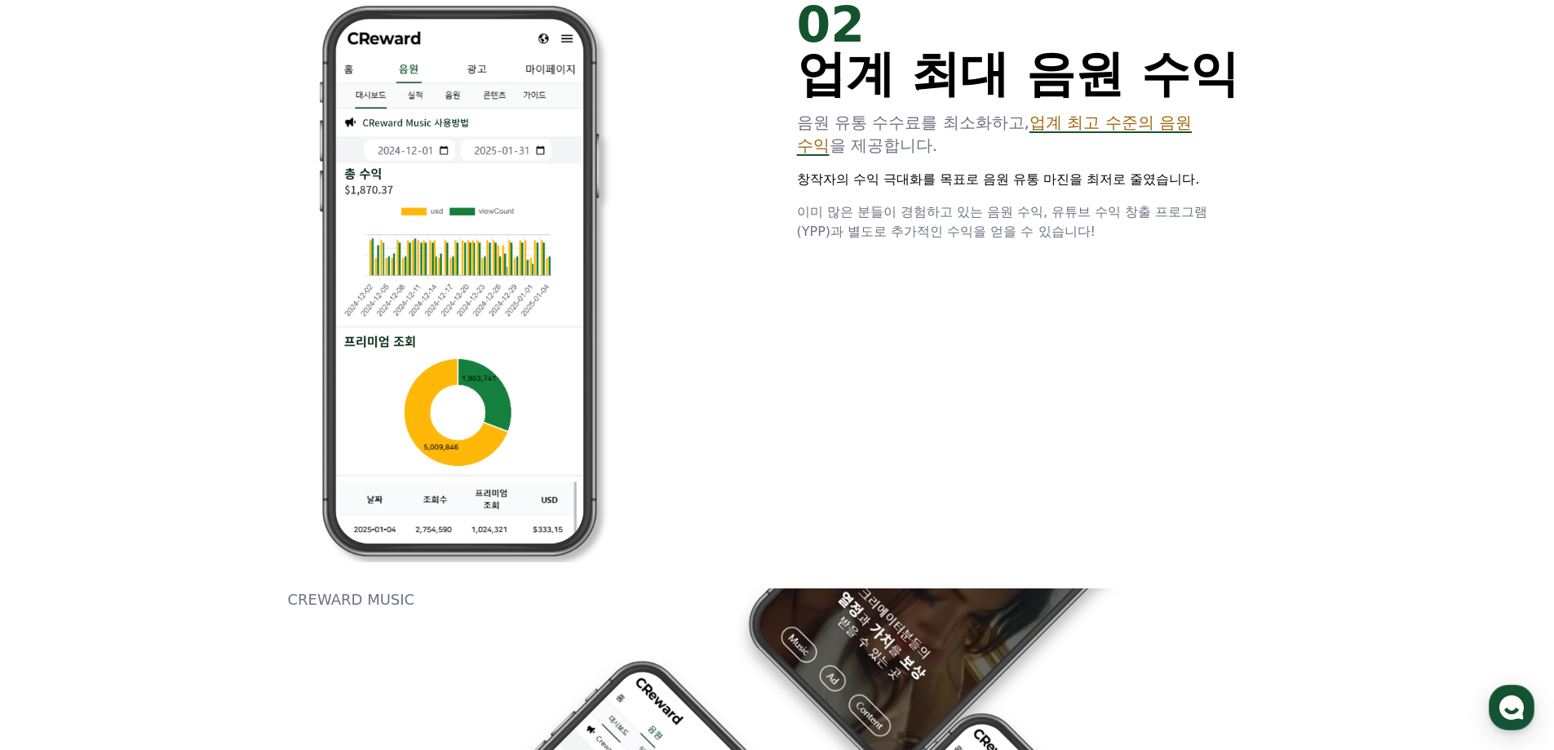  I want to click on span: 이미 많은 분들이 경험하고 있는 음원 수익, 유튜브 수익 창출 프로그램(YPP)과 별도로 추가적인 수익을 얻을 수 있습니다!, so click(1003, 221).